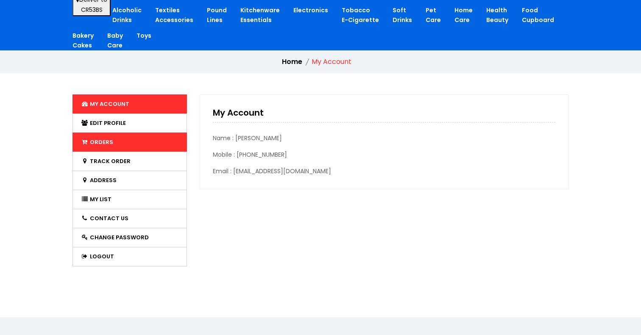 The width and height of the screenshot is (641, 335). Describe the element at coordinates (292, 61) in the screenshot. I see `a: Home` at that location.